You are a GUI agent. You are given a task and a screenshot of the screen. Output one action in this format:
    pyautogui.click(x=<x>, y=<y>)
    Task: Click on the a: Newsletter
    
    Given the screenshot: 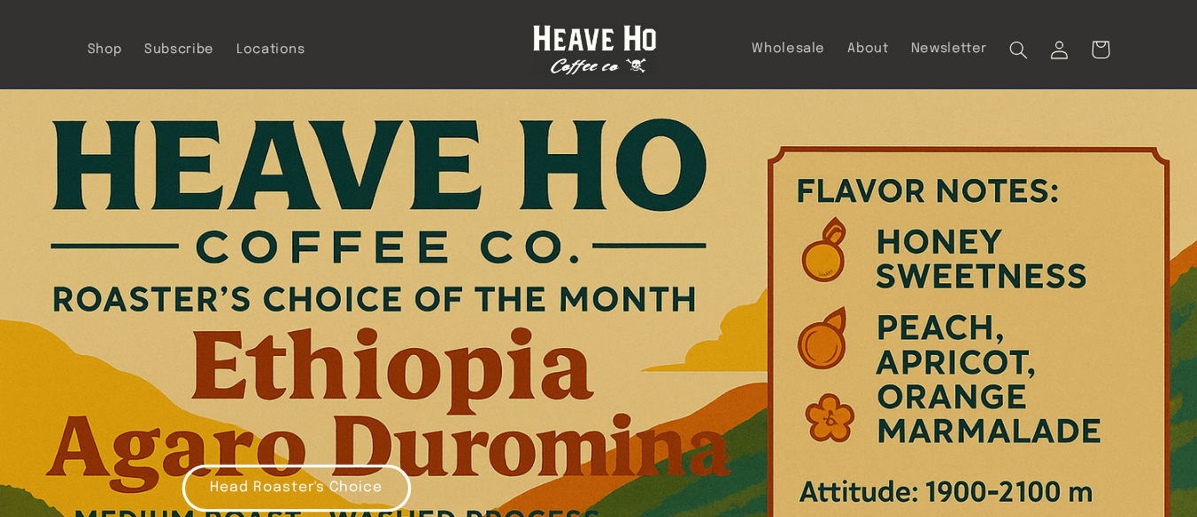 What is the action you would take?
    pyautogui.click(x=949, y=49)
    